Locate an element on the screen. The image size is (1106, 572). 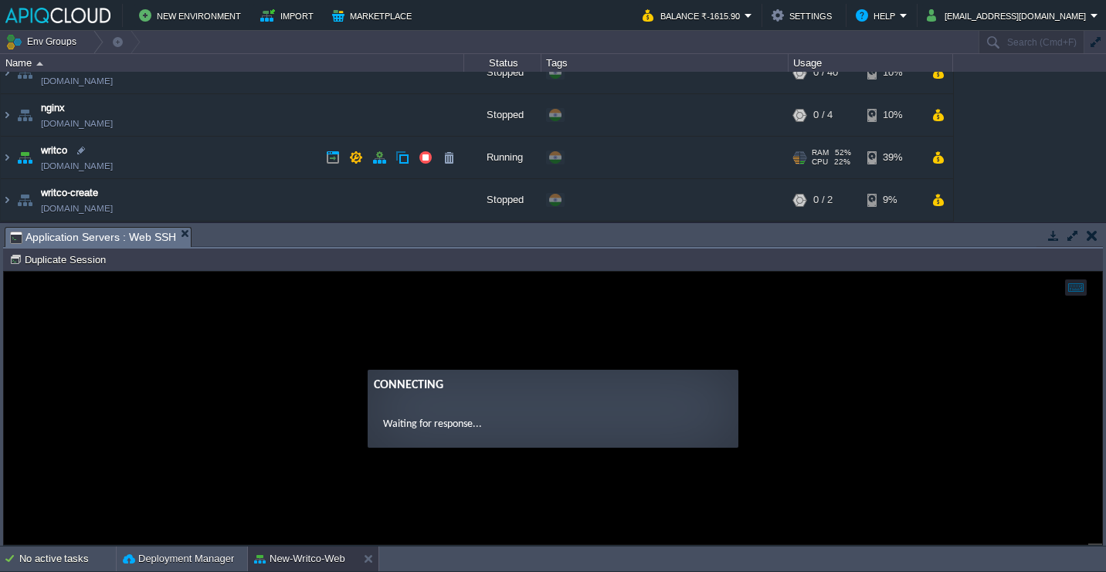
button: Env Groups is located at coordinates (43, 42).